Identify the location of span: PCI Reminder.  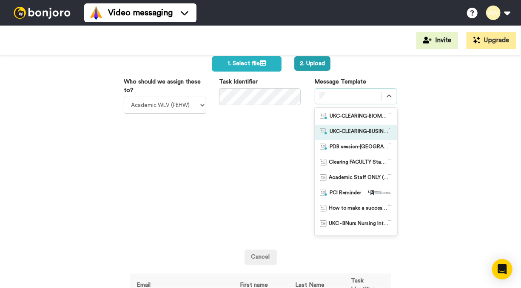
(345, 194).